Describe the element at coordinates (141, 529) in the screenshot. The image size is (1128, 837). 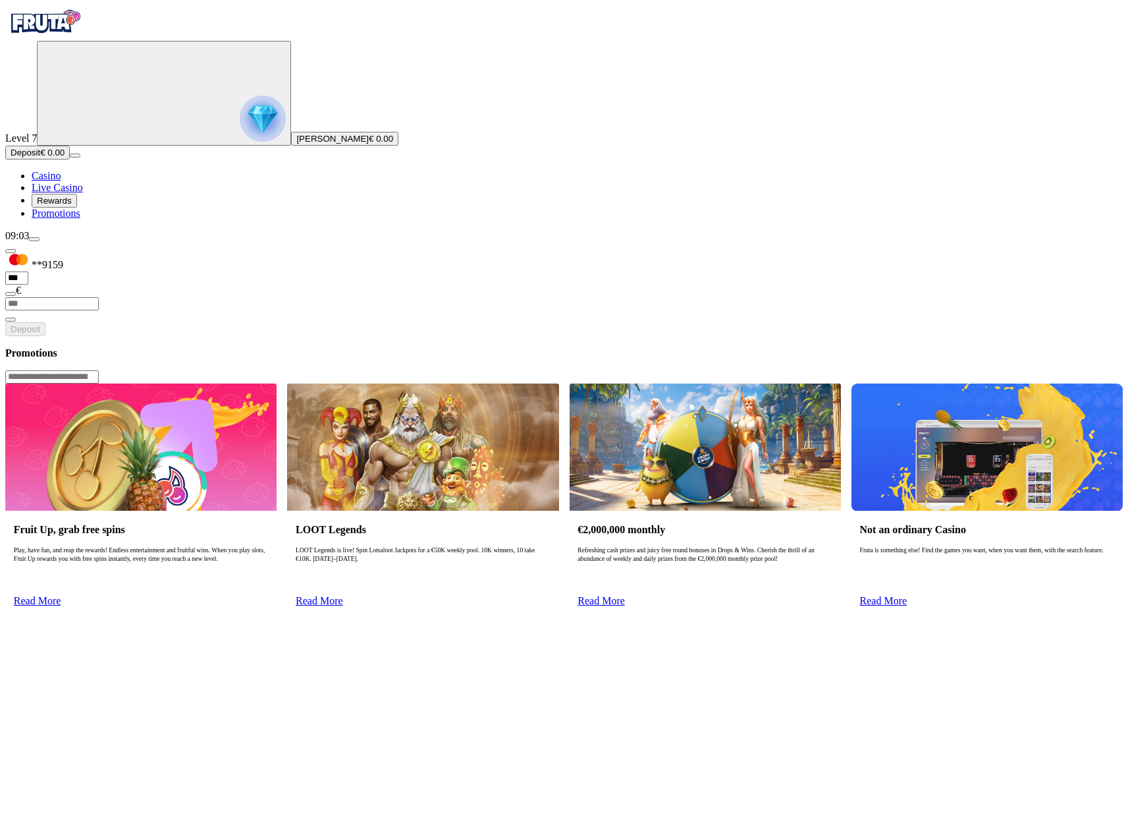
I see `h3: Fruit Up, grab free spins` at that location.